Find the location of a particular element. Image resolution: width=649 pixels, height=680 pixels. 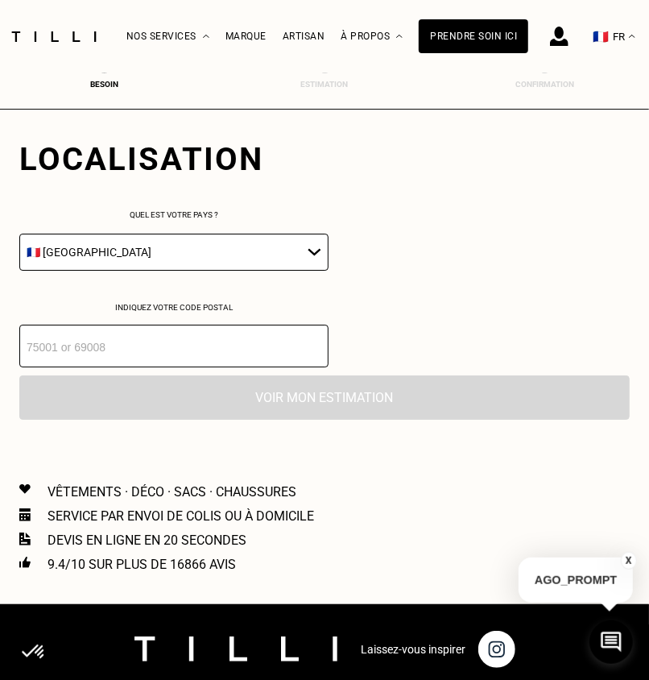

div: Besoin is located at coordinates (104, 84).